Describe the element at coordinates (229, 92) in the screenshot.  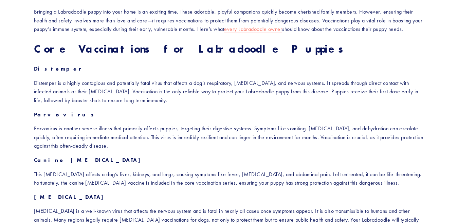
I see `p: Distemper is a highly contagious and potentially fatal virus that affects a dog’s respiratory, [M...` at that location.